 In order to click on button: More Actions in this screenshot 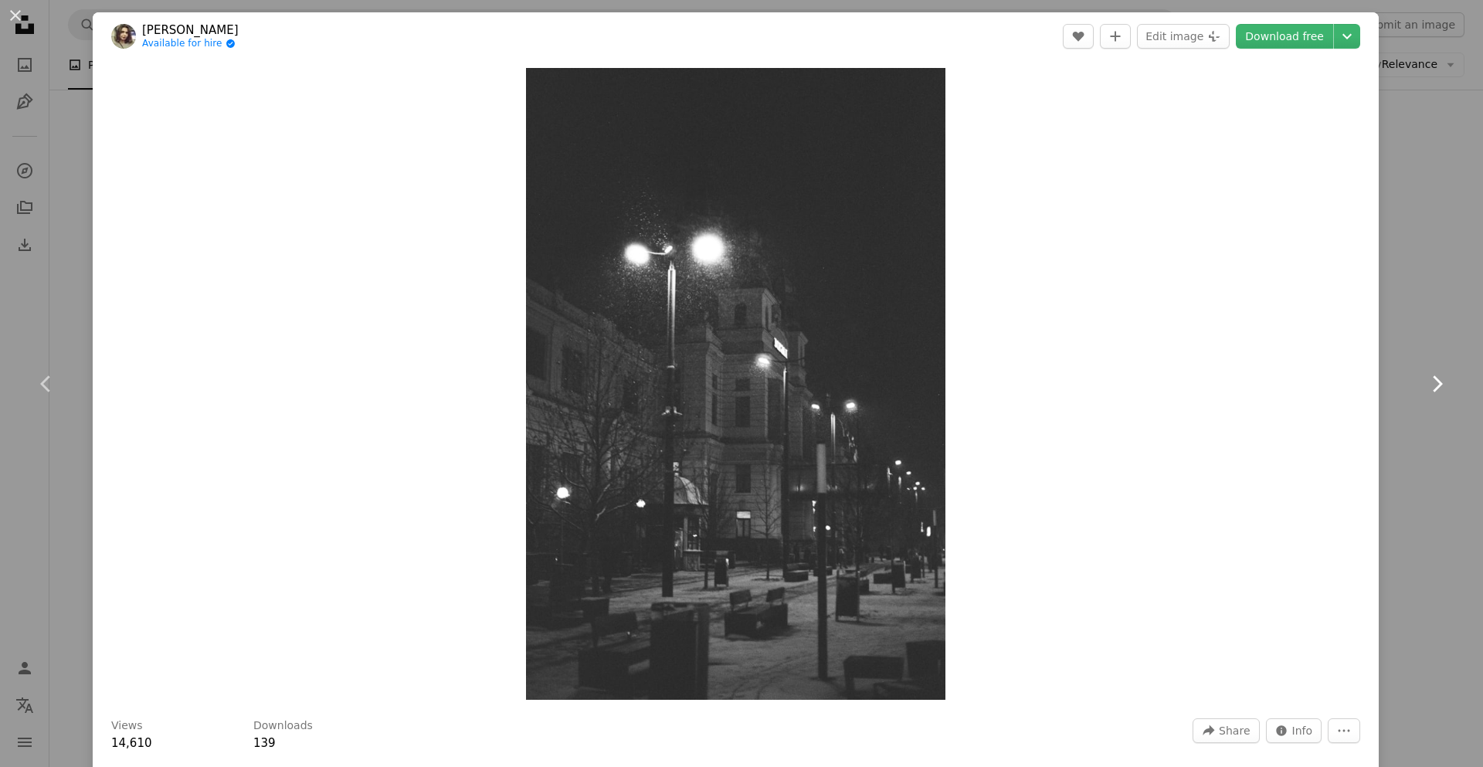, I will do `click(1344, 731)`.